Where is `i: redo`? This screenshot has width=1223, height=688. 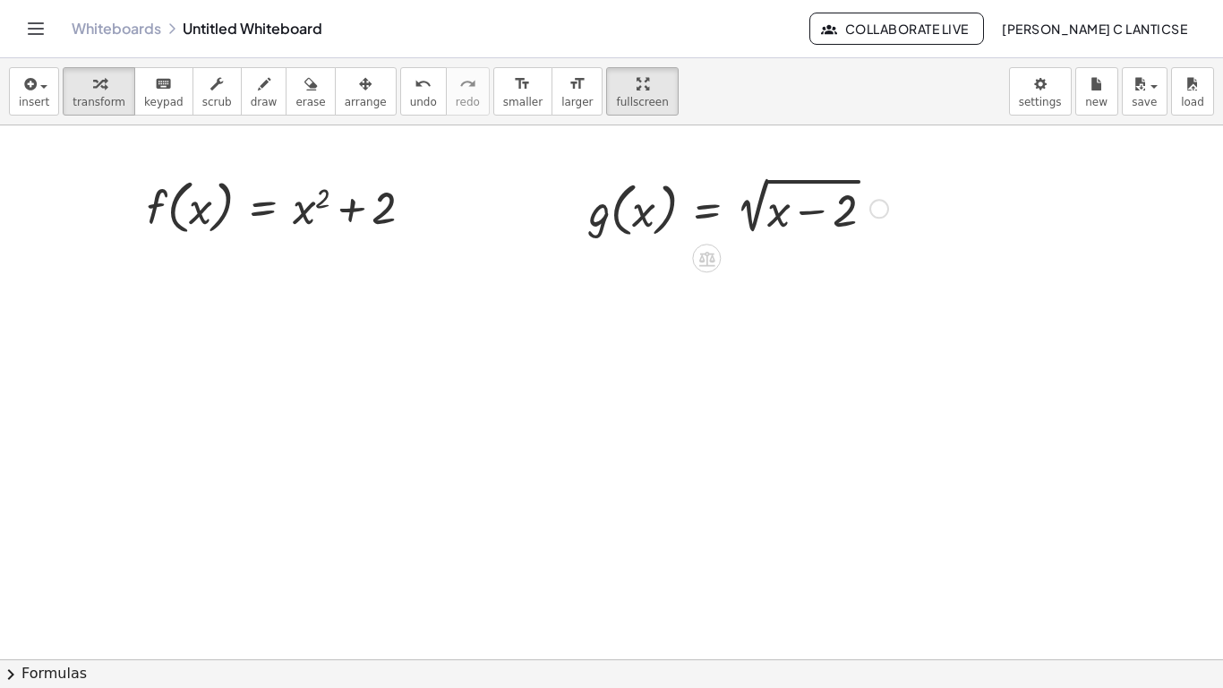 i: redo is located at coordinates (467, 84).